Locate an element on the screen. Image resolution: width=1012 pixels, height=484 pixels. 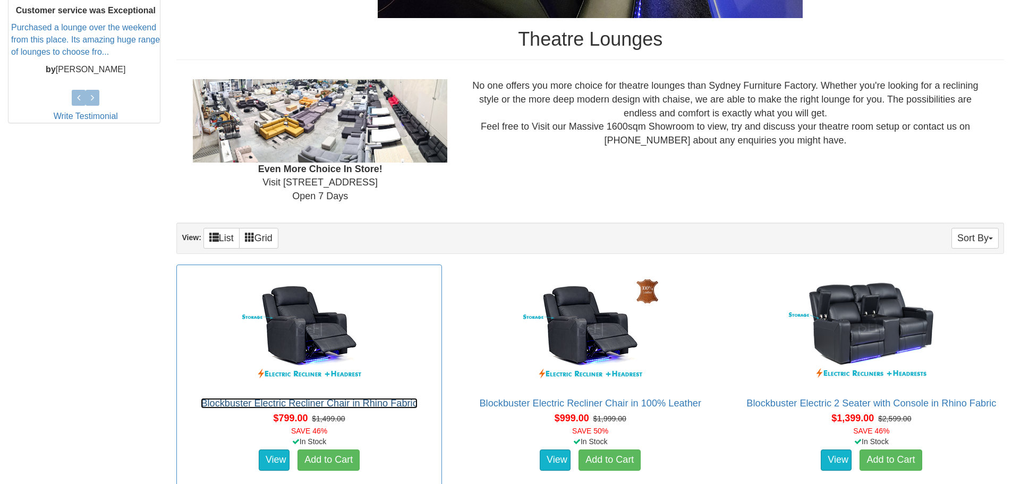
a: Blockbuster Electric Recliner Chair in 100% Leather is located at coordinates (590, 403).